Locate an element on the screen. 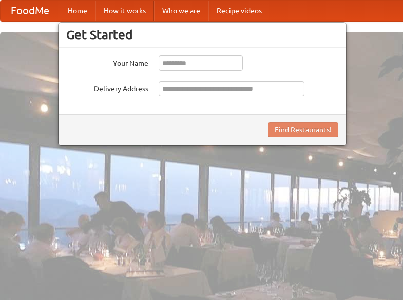 The image size is (403, 300). label: Delivery Address is located at coordinates (107, 87).